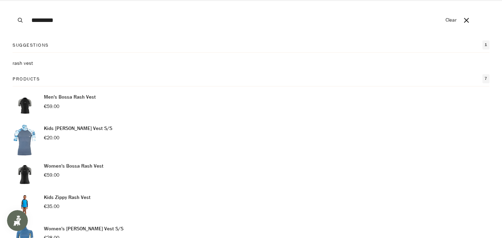 The width and height of the screenshot is (502, 238). Describe the element at coordinates (25, 140) in the screenshot. I see `img: Kids Cruz Rash Vest S/S` at that location.